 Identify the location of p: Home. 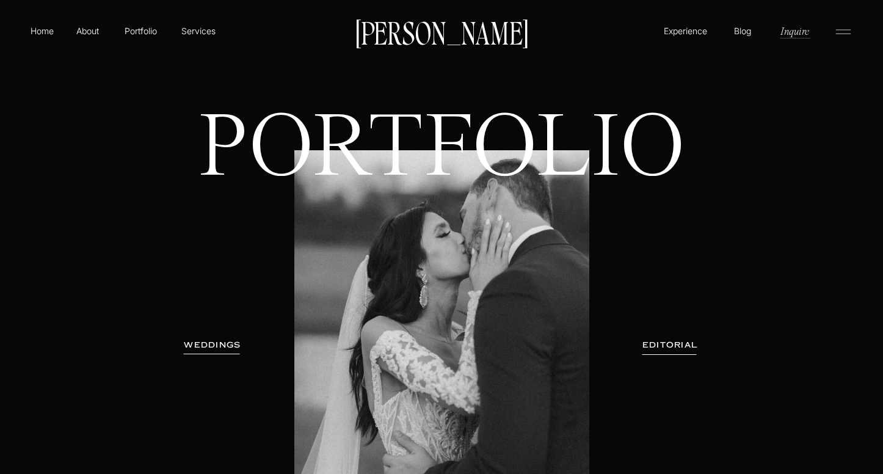
(42, 31).